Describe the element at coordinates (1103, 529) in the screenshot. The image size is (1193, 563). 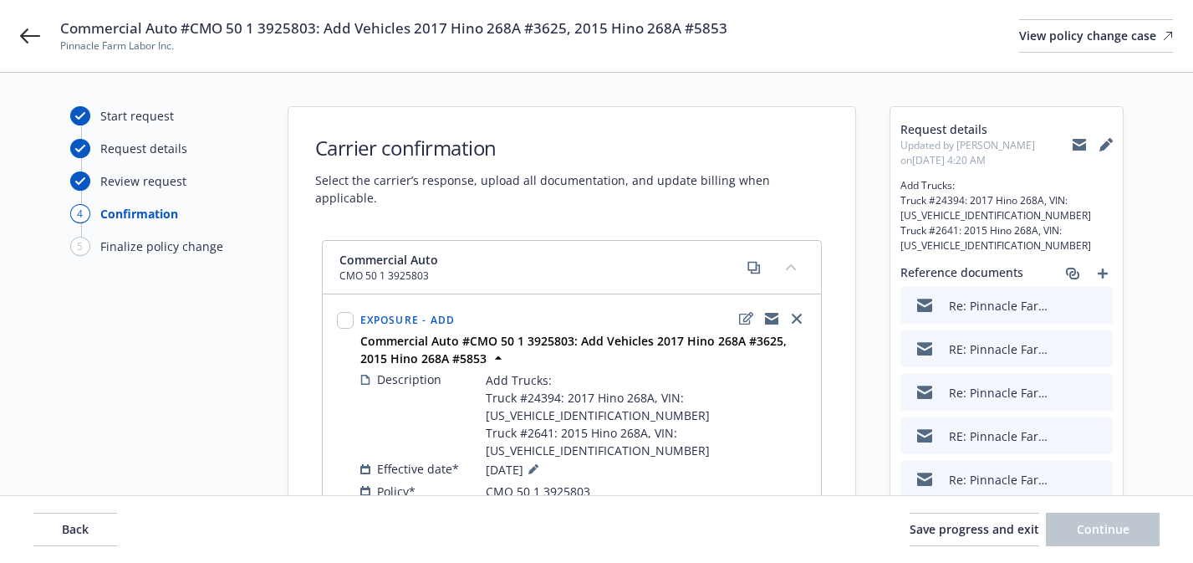
I see `button: Continue` at that location.